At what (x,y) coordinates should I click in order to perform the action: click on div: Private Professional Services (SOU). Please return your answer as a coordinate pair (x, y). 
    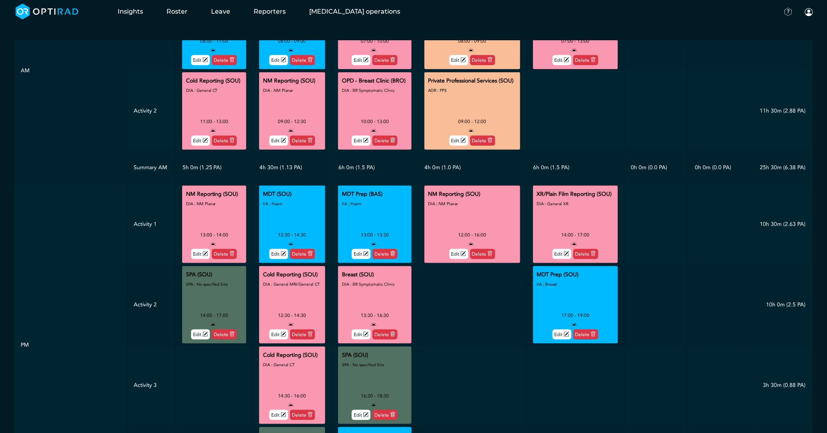
    Looking at the image, I should click on (471, 81).